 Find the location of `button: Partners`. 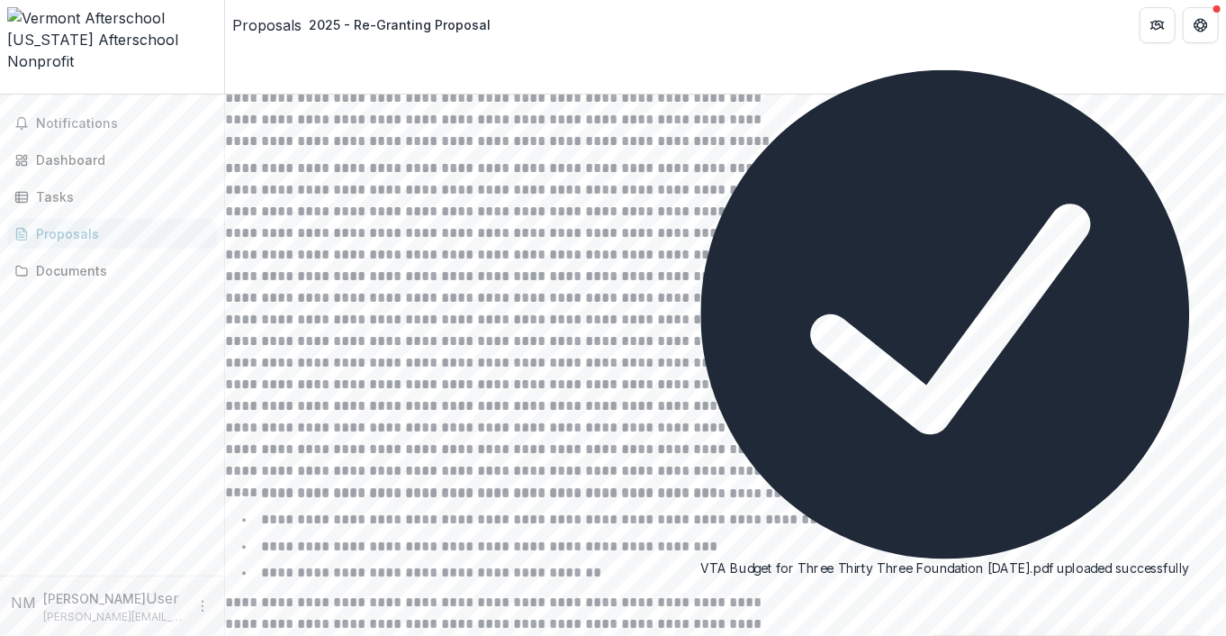

button: Partners is located at coordinates (1158, 25).